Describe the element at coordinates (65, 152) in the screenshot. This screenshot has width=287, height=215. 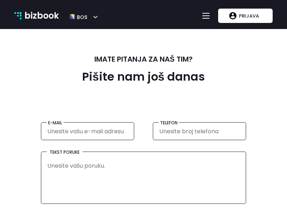
I see `h5: Tekst poruke` at that location.